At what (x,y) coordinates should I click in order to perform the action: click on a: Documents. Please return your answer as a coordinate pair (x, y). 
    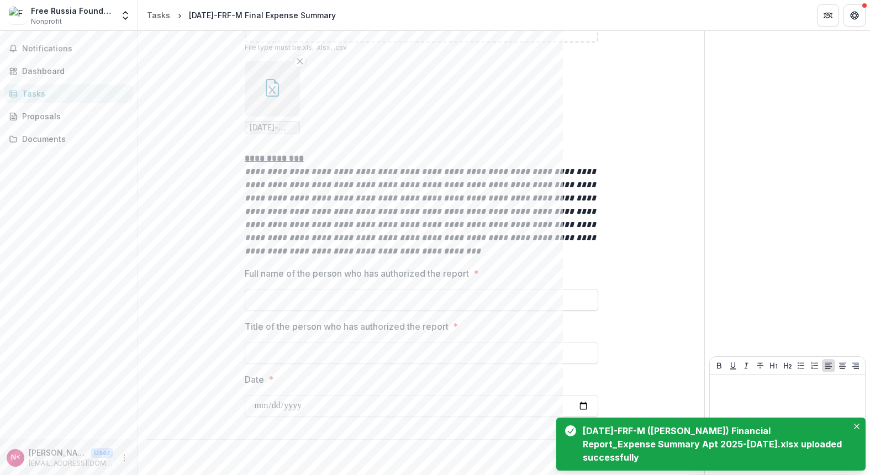
    Looking at the image, I should click on (69, 139).